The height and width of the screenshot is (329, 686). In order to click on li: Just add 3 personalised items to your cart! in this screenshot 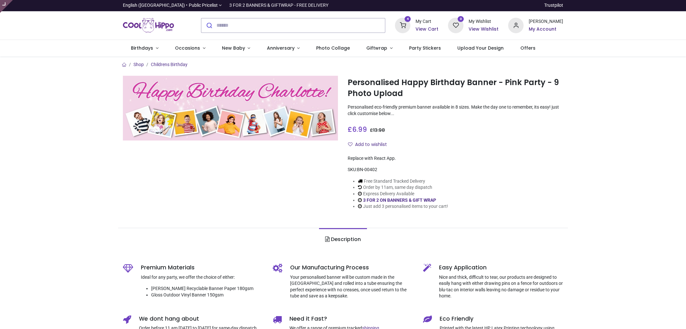, I will do `click(403, 206)`.